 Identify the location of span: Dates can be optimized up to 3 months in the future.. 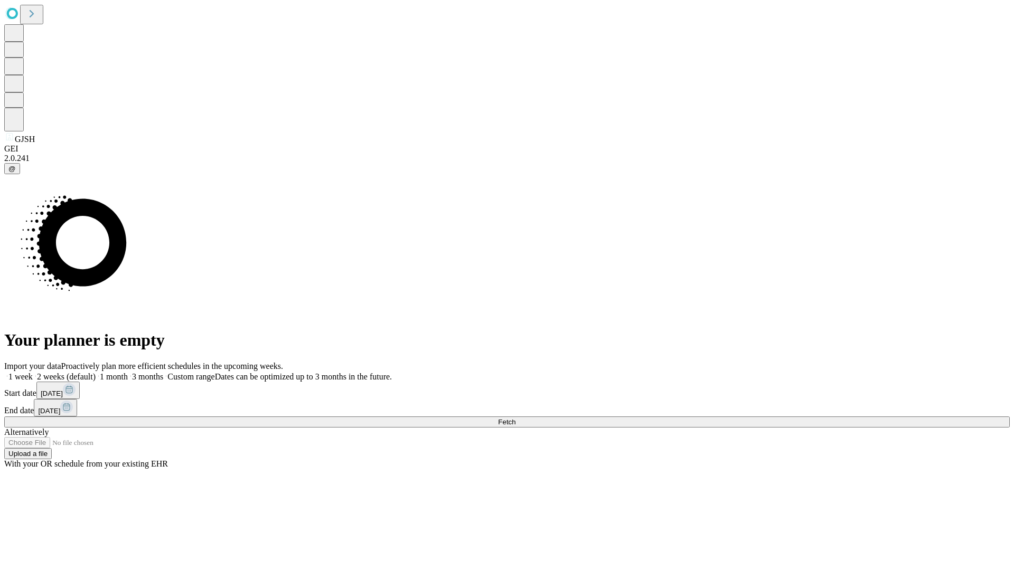
(303, 376).